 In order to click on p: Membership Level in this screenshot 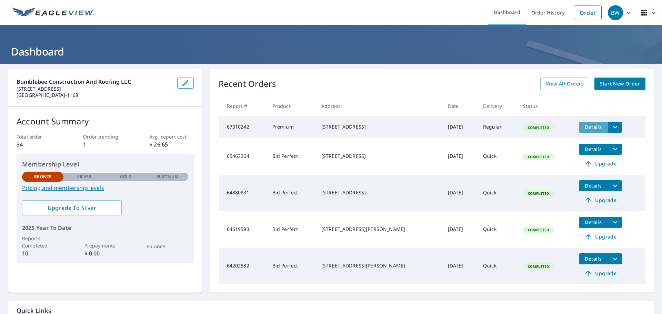, I will do `click(105, 164)`.